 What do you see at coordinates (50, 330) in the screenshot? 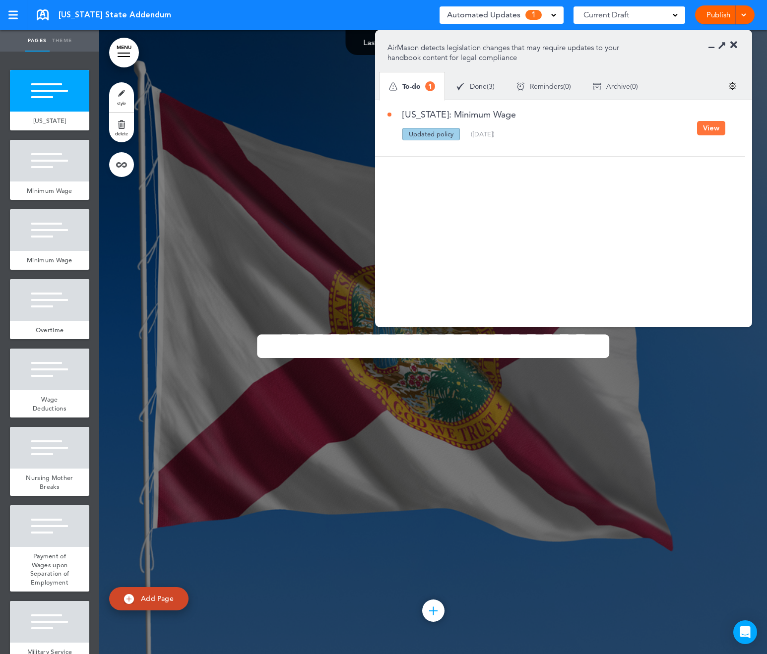
I see `a: Overtime` at bounding box center [50, 330].